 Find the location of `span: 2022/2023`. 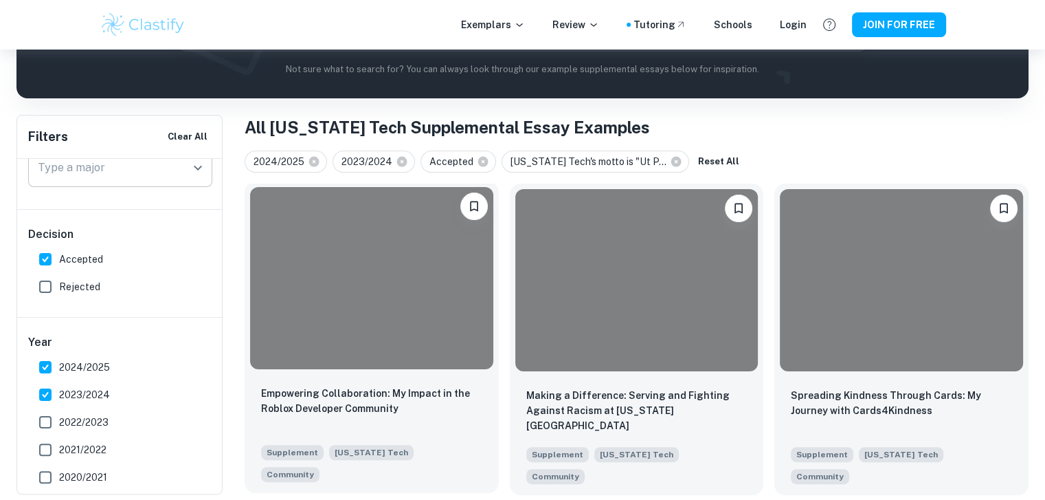

span: 2022/2023 is located at coordinates (84, 422).